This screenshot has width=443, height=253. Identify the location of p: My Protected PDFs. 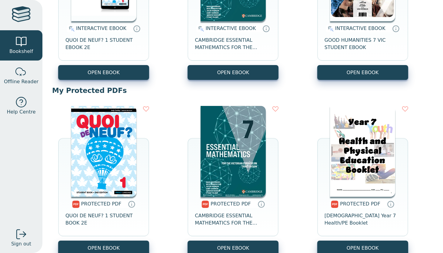
(243, 91).